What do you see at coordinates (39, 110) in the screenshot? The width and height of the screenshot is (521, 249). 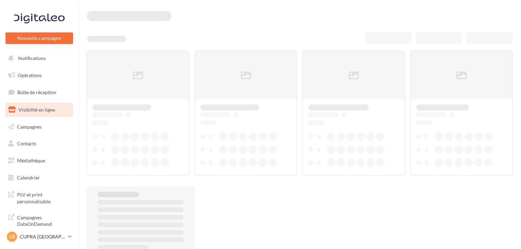 I see `a: Visibilité en ligne` at bounding box center [39, 110].